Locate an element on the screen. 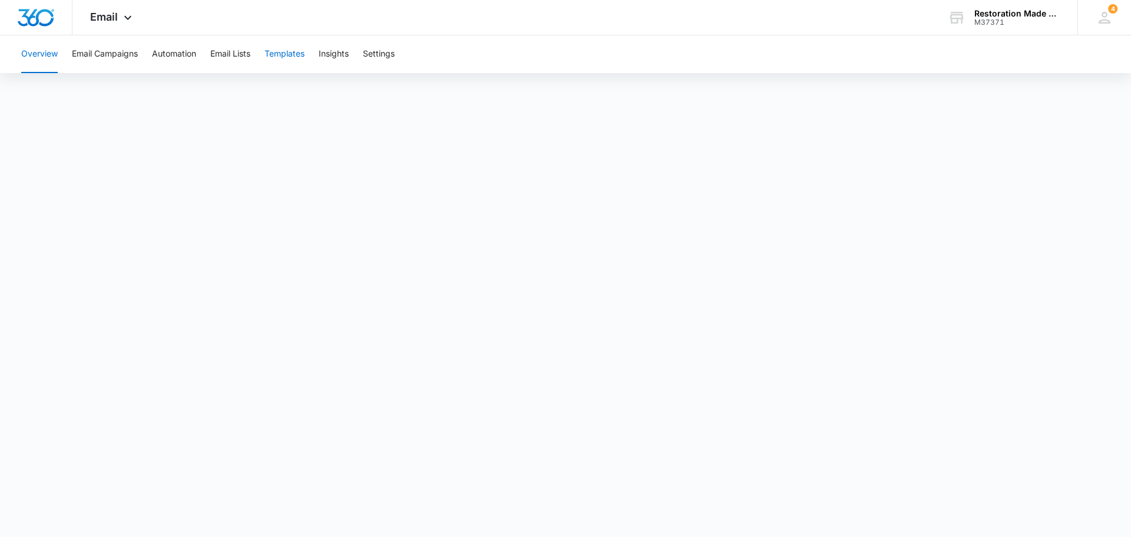  div: account id is located at coordinates (1018, 22).